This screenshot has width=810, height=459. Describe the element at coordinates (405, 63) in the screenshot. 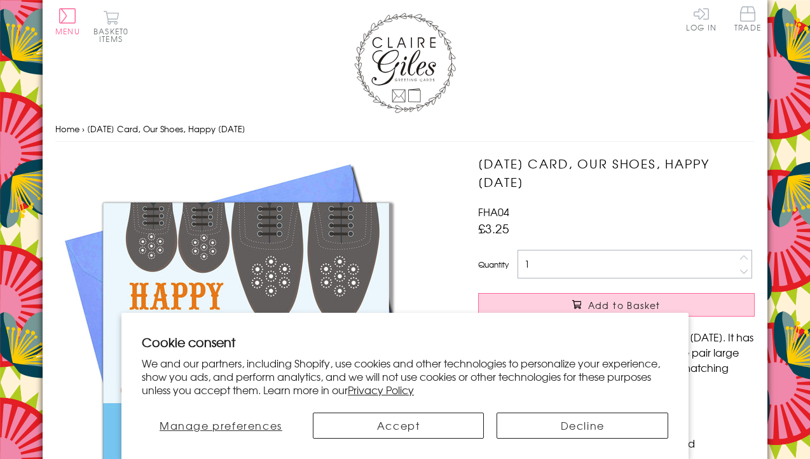

I see `img: Claire Giles Greetings Cards` at that location.